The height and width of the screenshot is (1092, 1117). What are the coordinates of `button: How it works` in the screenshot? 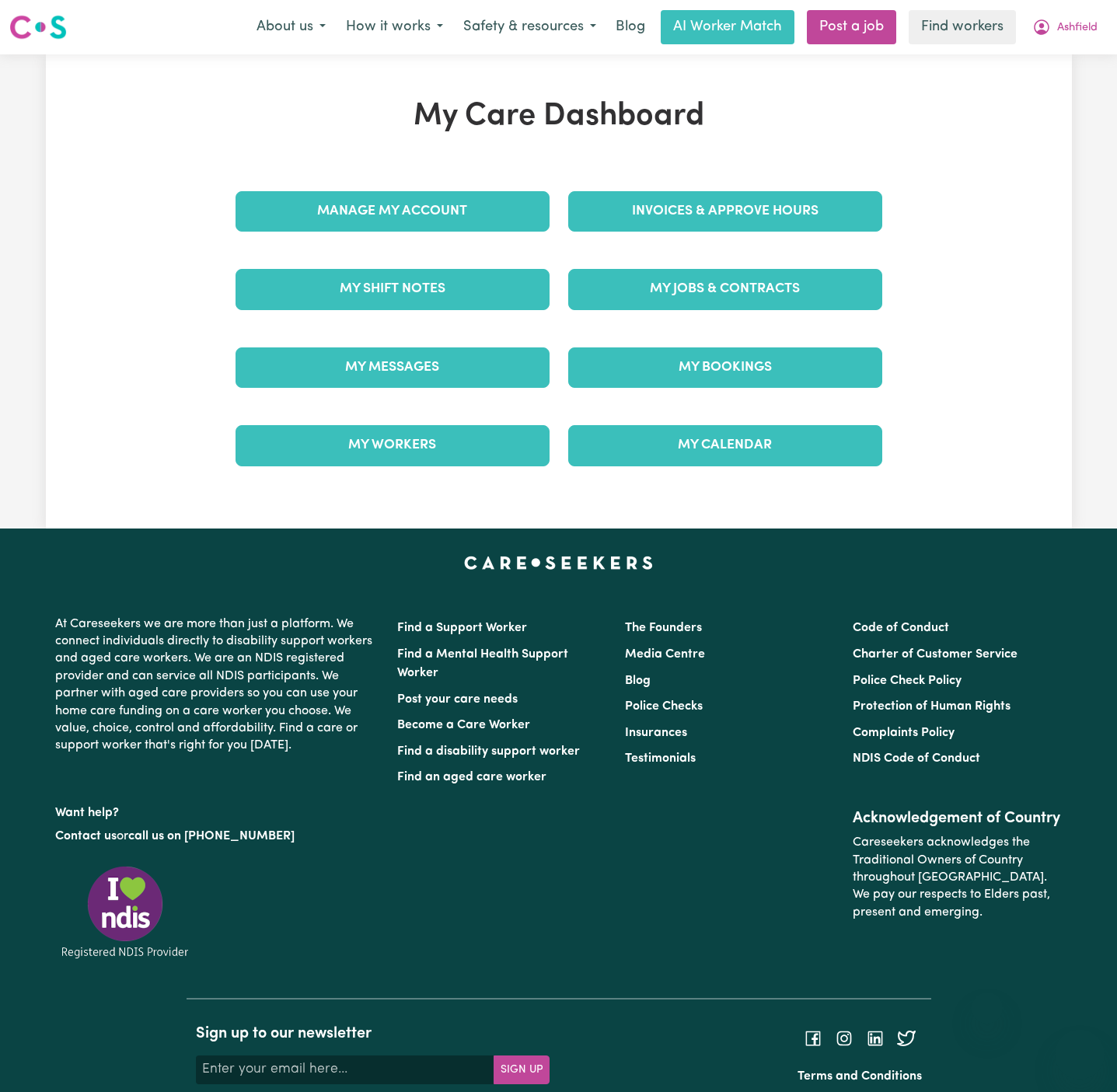 It's located at (394, 28).